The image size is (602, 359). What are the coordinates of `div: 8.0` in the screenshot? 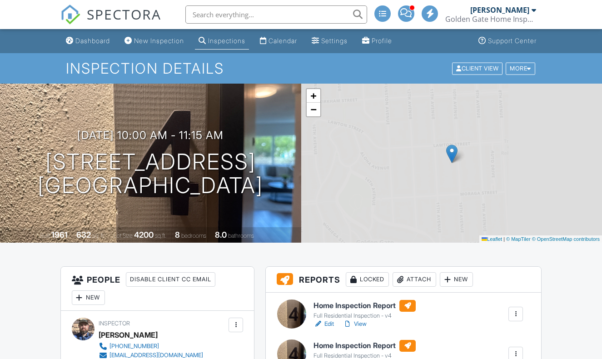 It's located at (221, 234).